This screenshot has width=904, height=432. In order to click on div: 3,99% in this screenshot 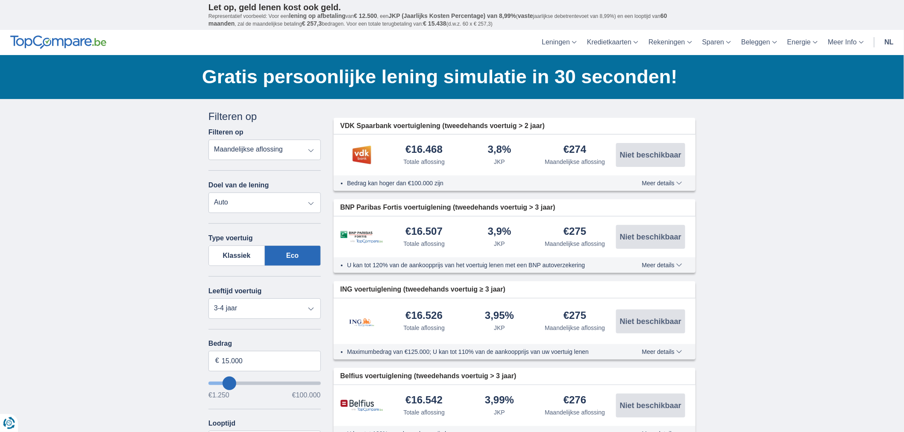, I will do `click(499, 401)`.